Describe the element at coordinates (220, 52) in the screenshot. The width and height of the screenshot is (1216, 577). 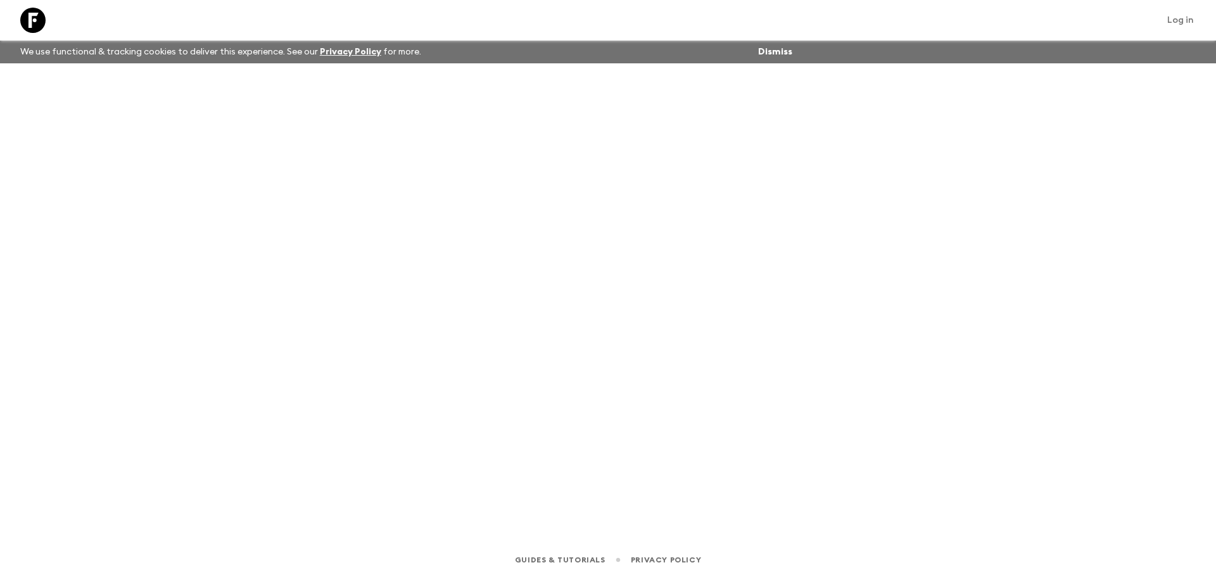
I see `p: We use functional & tracking cookies to deliver this experience. See our for more.` at that location.